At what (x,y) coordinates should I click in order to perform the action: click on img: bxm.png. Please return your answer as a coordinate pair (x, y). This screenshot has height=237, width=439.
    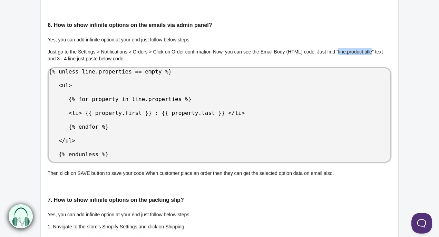
    Looking at the image, I should click on (20, 217).